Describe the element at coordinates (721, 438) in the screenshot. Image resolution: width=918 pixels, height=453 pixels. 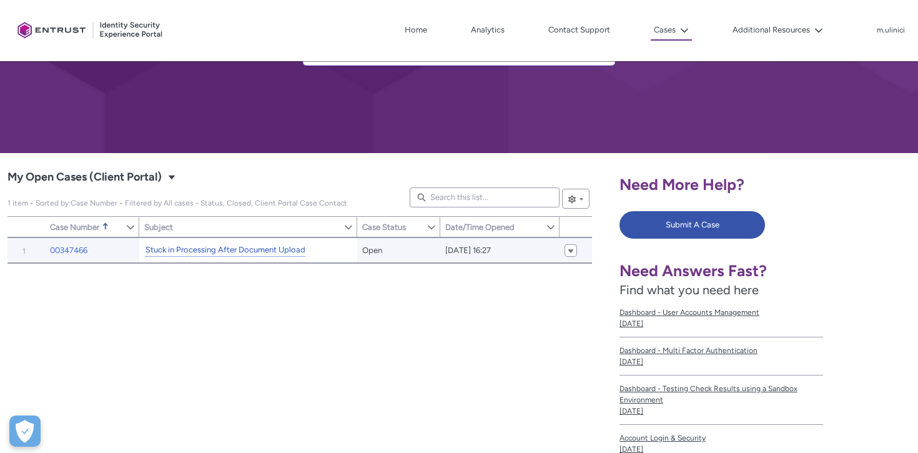
I see `span: Account Login & Security` at that location.